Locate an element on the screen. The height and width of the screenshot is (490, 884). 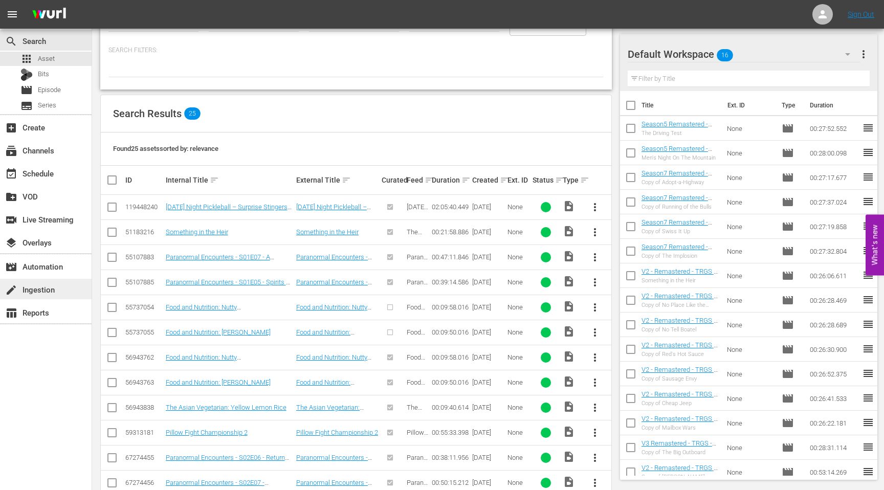
div: Copy of The Big Outboard is located at coordinates (681, 452).